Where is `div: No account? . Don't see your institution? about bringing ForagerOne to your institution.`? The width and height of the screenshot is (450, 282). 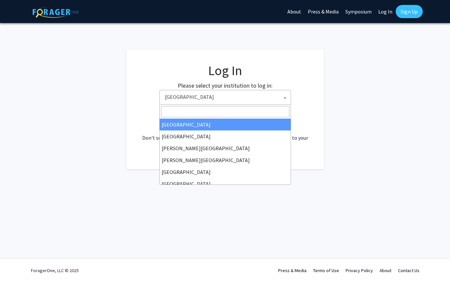 div: No account? . Don't see your institution? about bringing ForagerOne to your institution. is located at coordinates (225, 134).